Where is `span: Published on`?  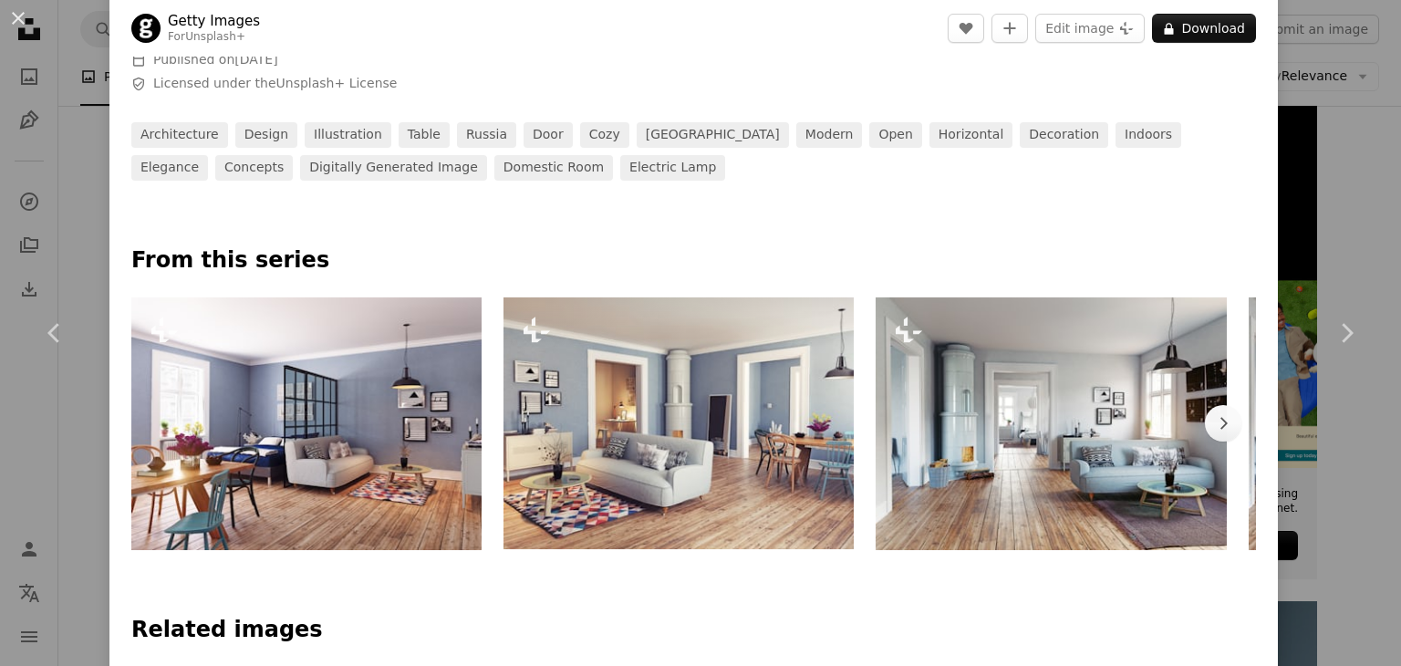
span: Published on is located at coordinates (215, 59).